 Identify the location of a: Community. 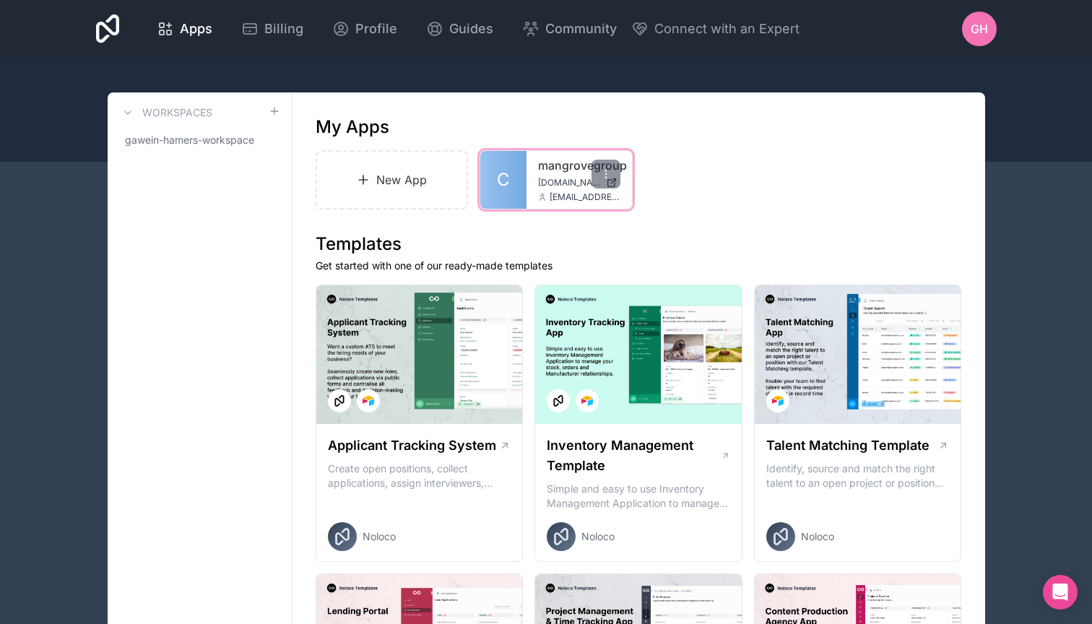
(569, 29).